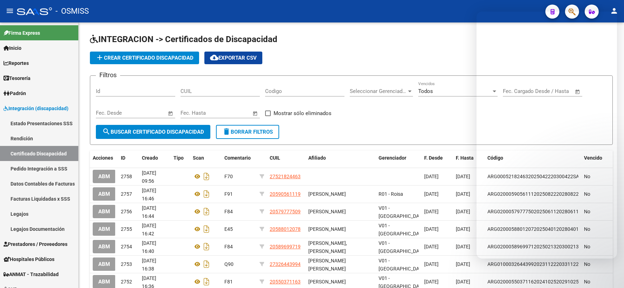 The width and height of the screenshot is (624, 288). Describe the element at coordinates (391, 194) in the screenshot. I see `span: R01 - Roisa` at that location.